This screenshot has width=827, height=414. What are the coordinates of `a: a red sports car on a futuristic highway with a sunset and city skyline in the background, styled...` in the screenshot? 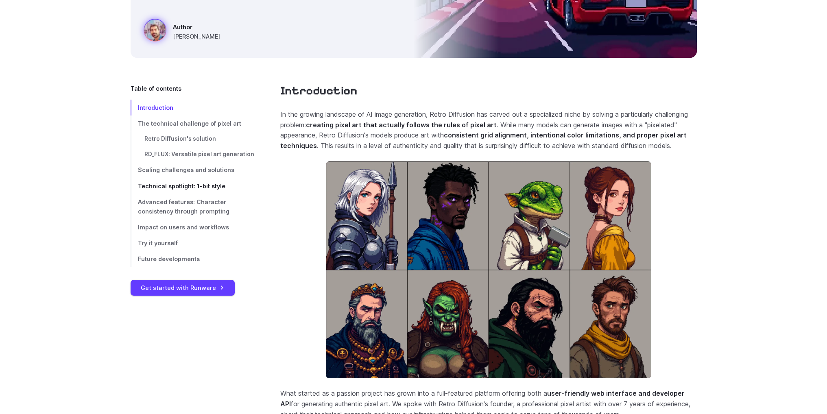 It's located at (182, 32).